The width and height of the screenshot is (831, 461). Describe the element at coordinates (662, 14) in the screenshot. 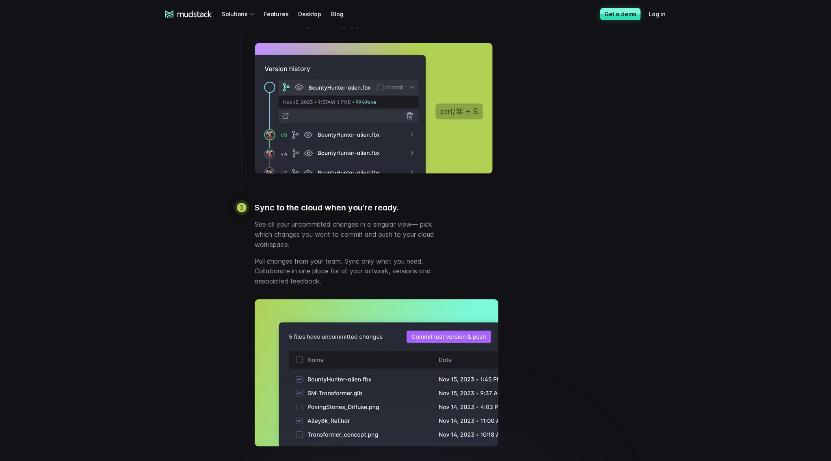

I see `a: Log in` at that location.